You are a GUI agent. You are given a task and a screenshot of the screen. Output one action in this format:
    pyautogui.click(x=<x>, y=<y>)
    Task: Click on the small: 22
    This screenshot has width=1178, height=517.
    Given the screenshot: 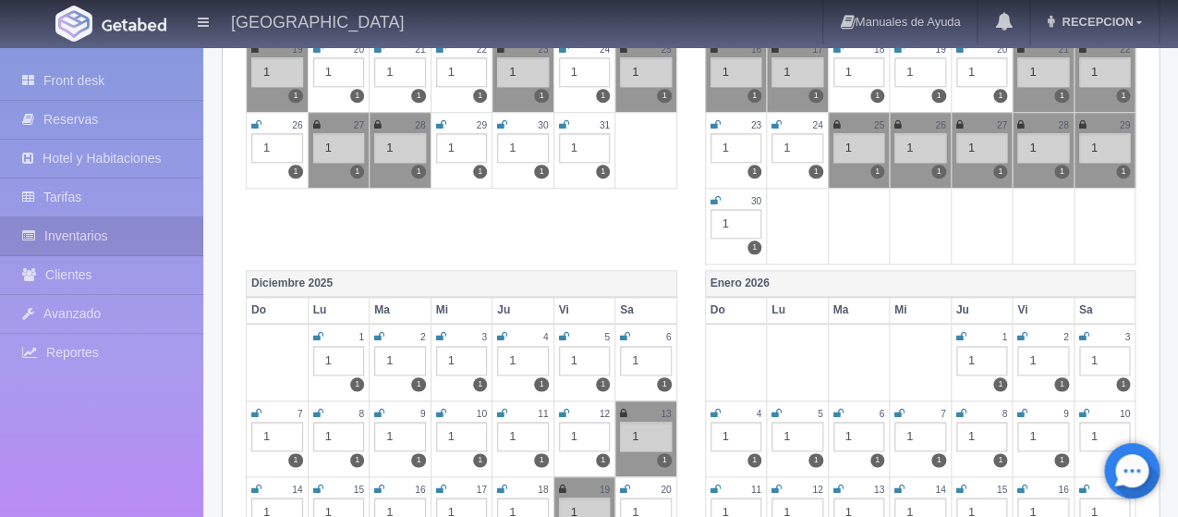 What is the action you would take?
    pyautogui.click(x=482, y=49)
    